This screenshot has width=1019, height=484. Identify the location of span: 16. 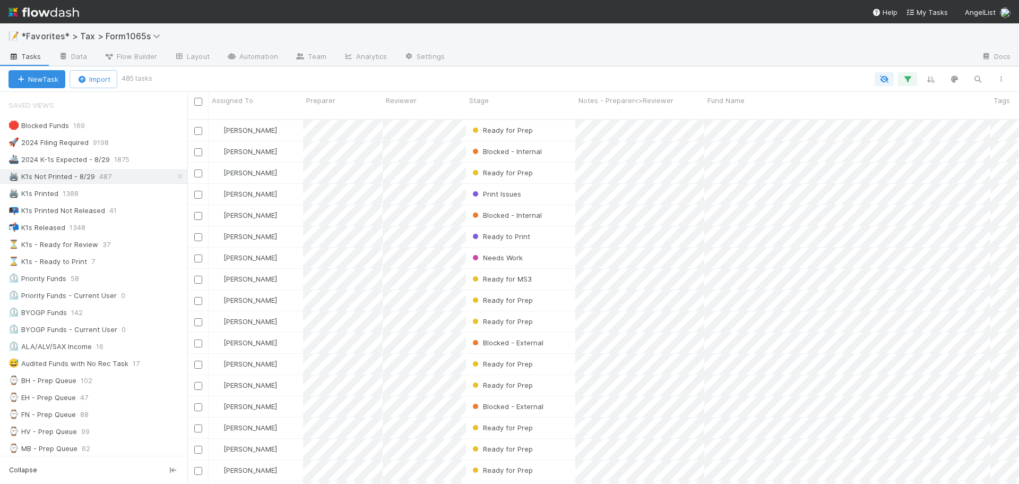
(105, 346).